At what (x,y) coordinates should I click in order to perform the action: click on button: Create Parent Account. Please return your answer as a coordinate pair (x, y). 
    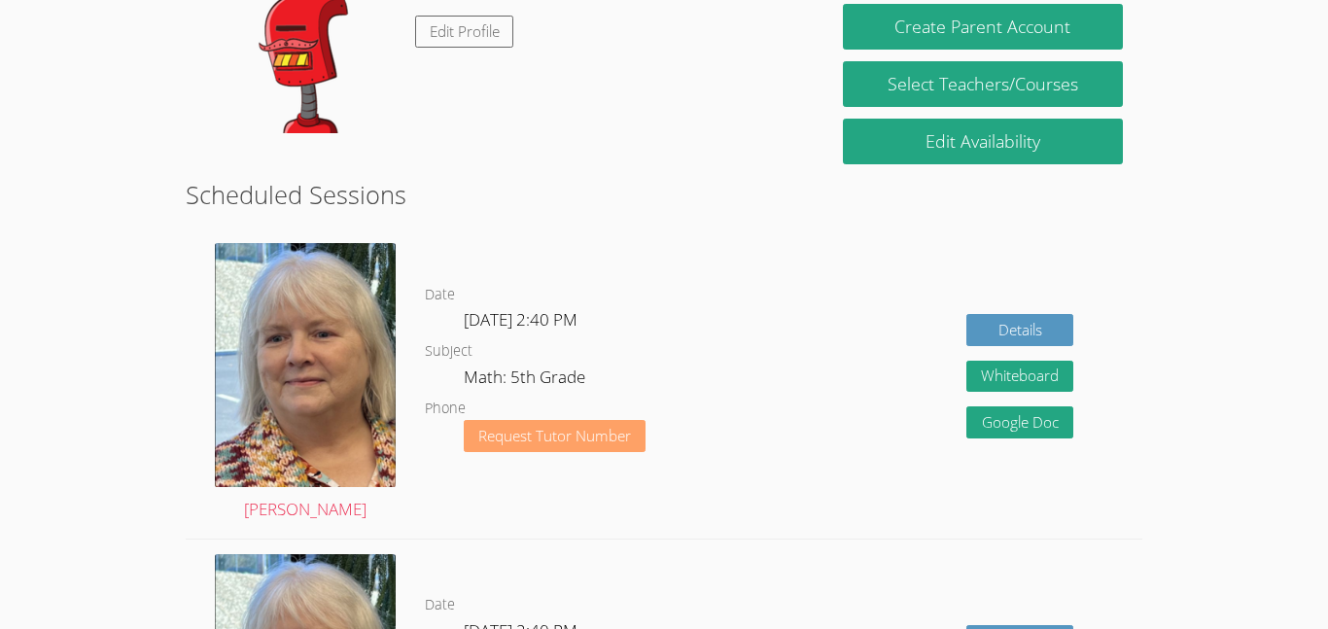
    Looking at the image, I should click on (983, 26).